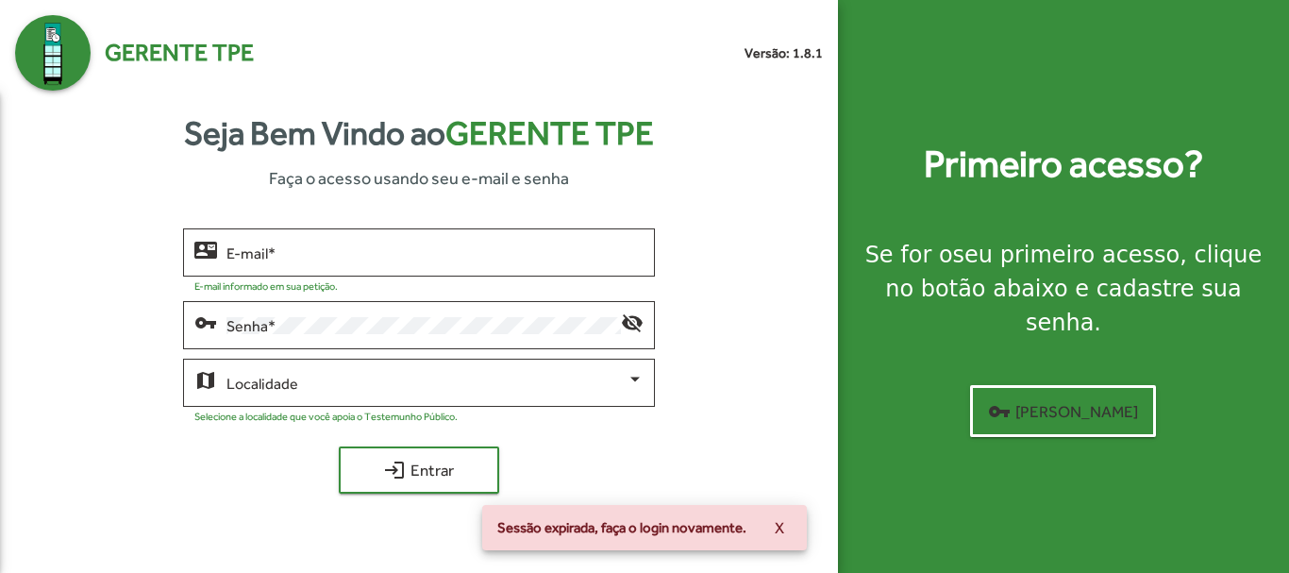  What do you see at coordinates (206, 379) in the screenshot?
I see `mat-icon: map` at bounding box center [206, 379].